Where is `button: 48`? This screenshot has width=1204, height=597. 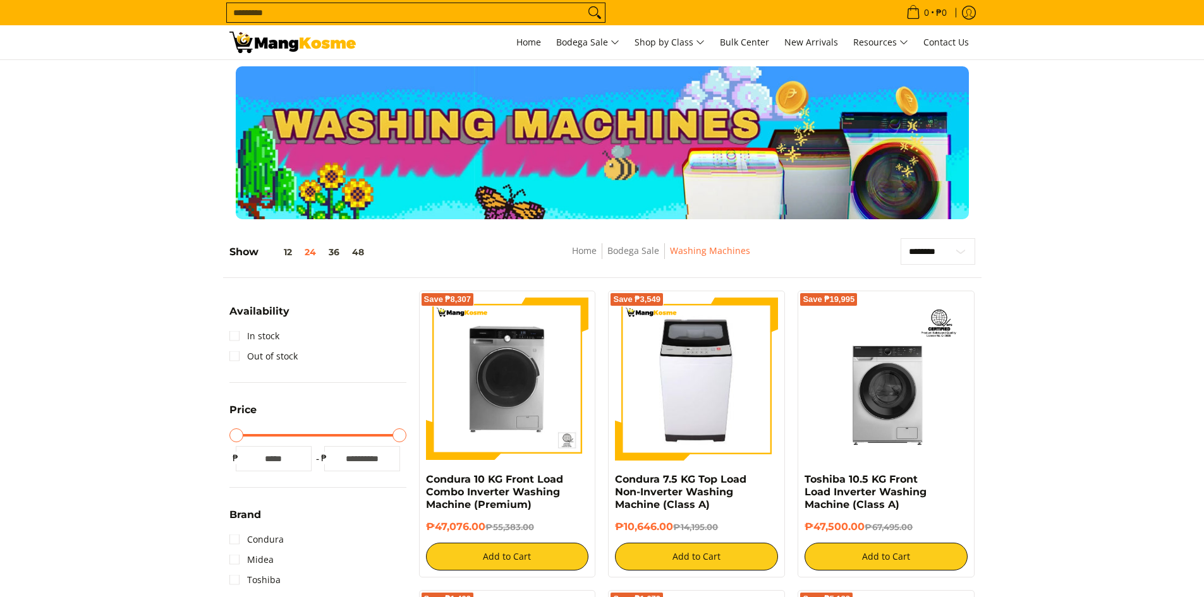
button: 48 is located at coordinates (358, 252).